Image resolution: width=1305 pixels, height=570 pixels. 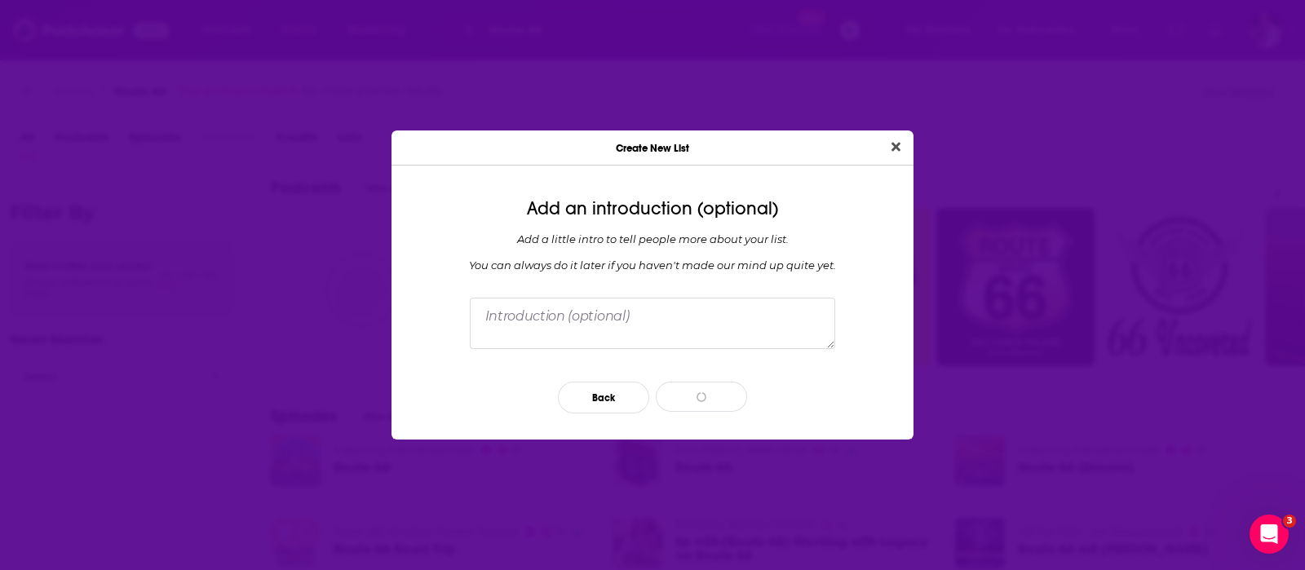 What do you see at coordinates (895, 147) in the screenshot?
I see `button: Close` at bounding box center [895, 147].